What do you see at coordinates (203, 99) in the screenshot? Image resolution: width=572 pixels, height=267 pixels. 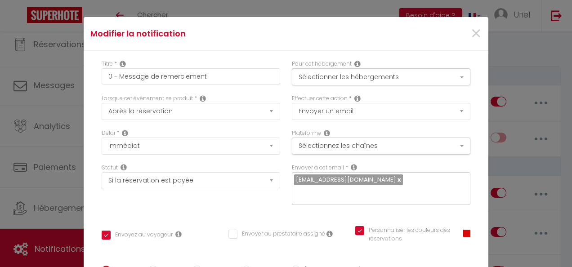 I see `i: Event Occur` at bounding box center [203, 99].